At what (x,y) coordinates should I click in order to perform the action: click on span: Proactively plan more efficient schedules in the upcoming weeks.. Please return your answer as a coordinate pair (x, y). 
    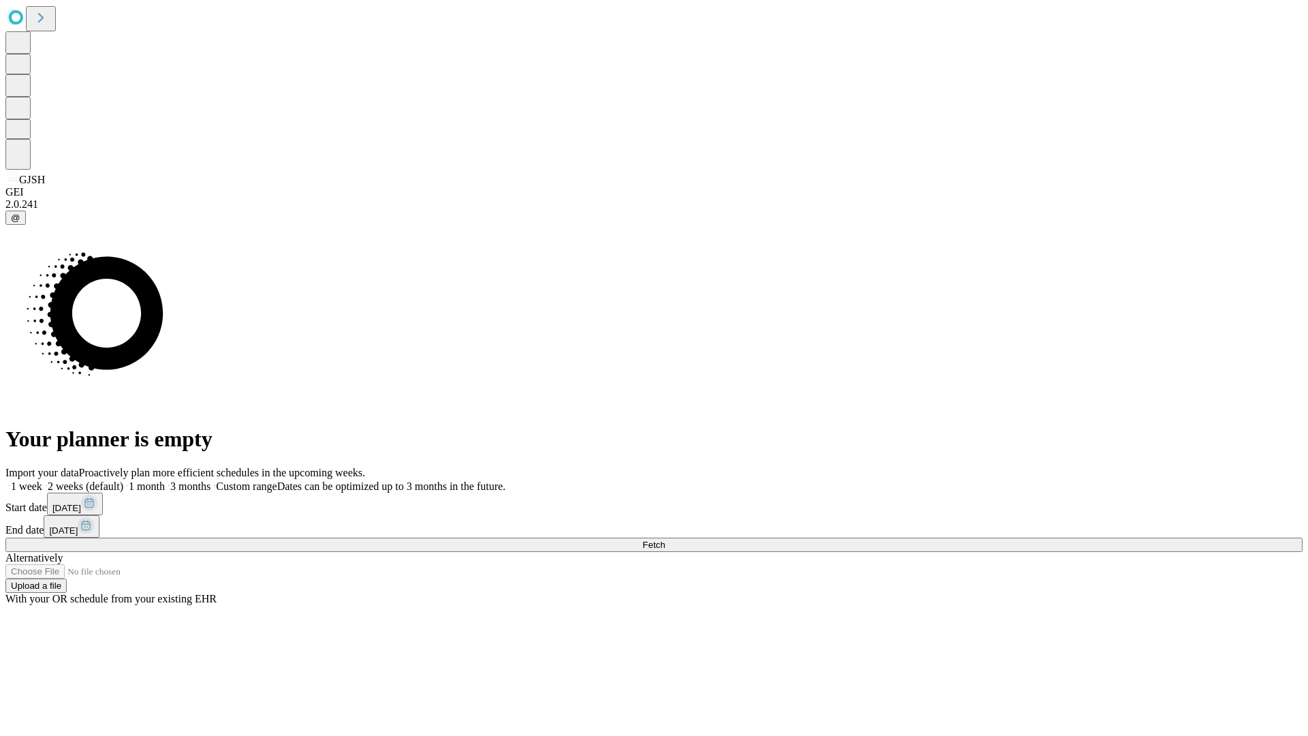
    Looking at the image, I should click on (222, 472).